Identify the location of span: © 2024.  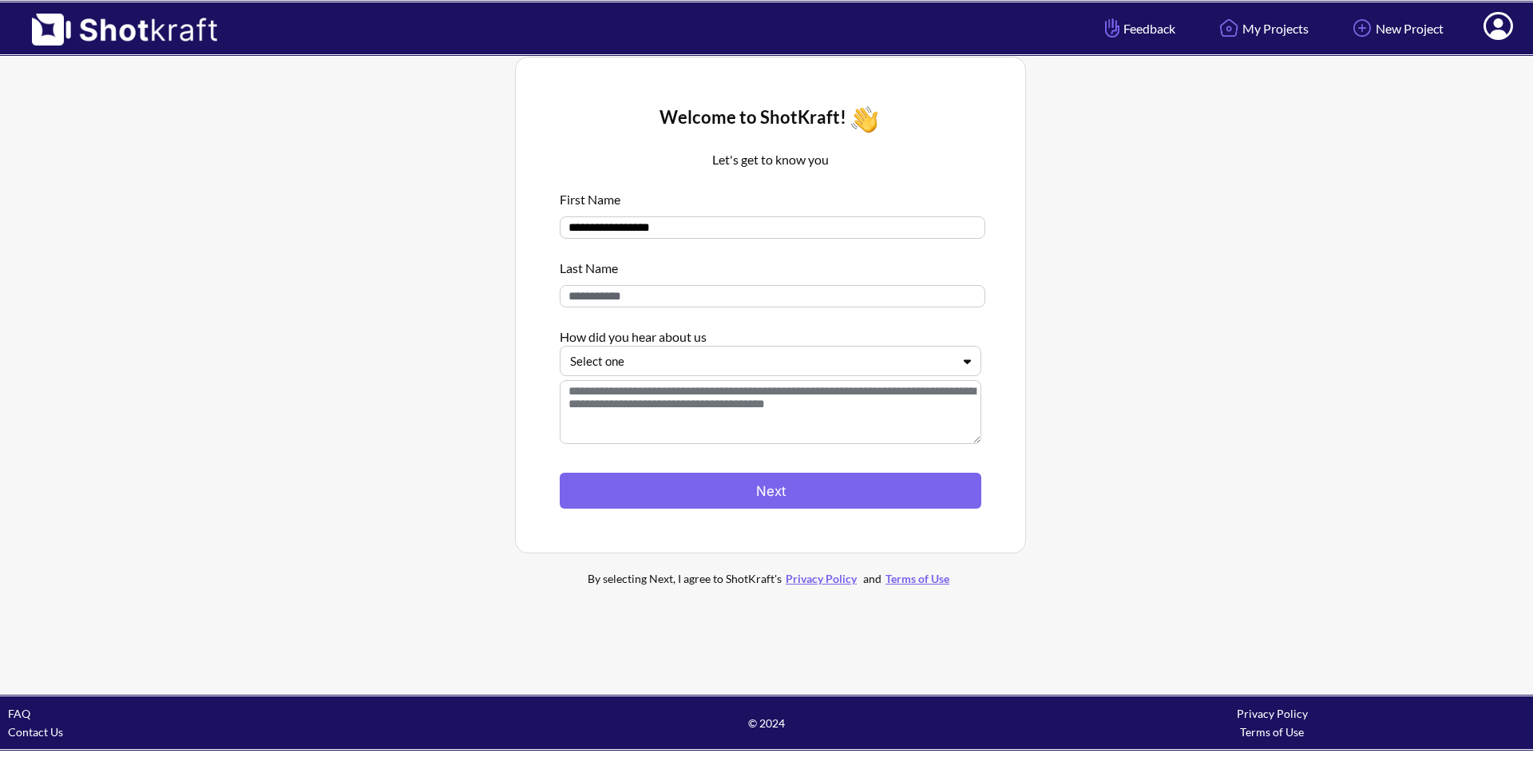
(766, 723).